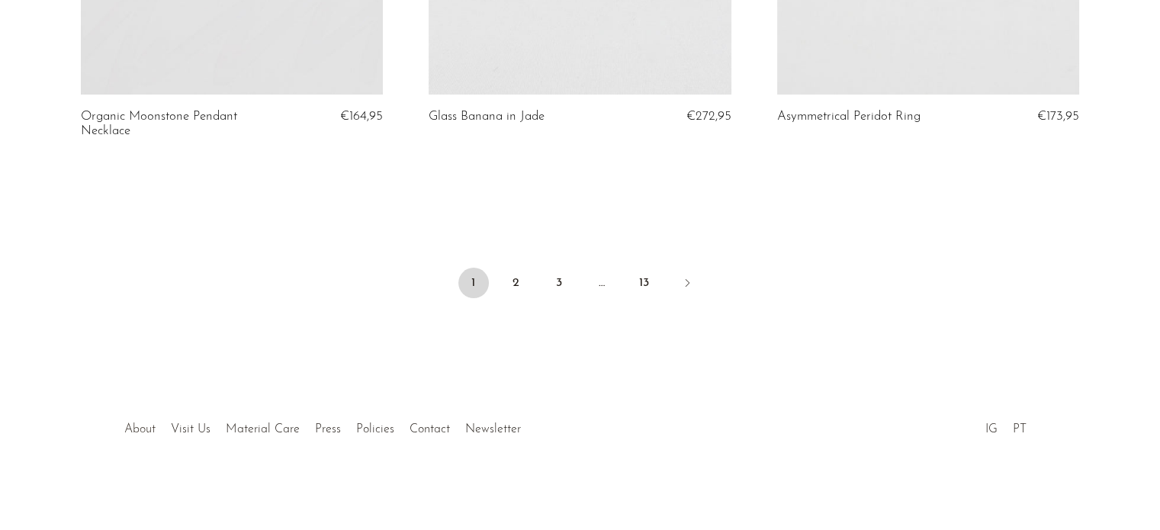 This screenshot has height=530, width=1160. Describe the element at coordinates (429, 429) in the screenshot. I see `a: Contact` at that location.